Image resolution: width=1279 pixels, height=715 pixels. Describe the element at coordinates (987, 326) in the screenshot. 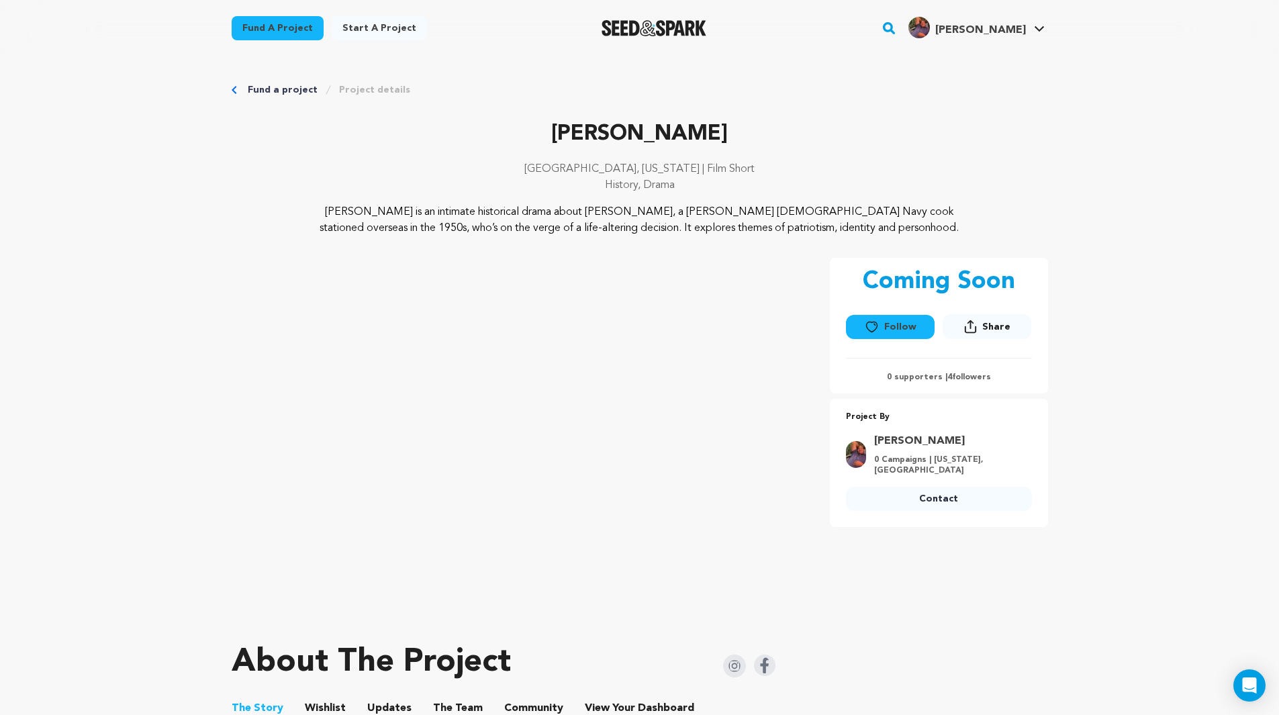

I see `button: Share` at that location.